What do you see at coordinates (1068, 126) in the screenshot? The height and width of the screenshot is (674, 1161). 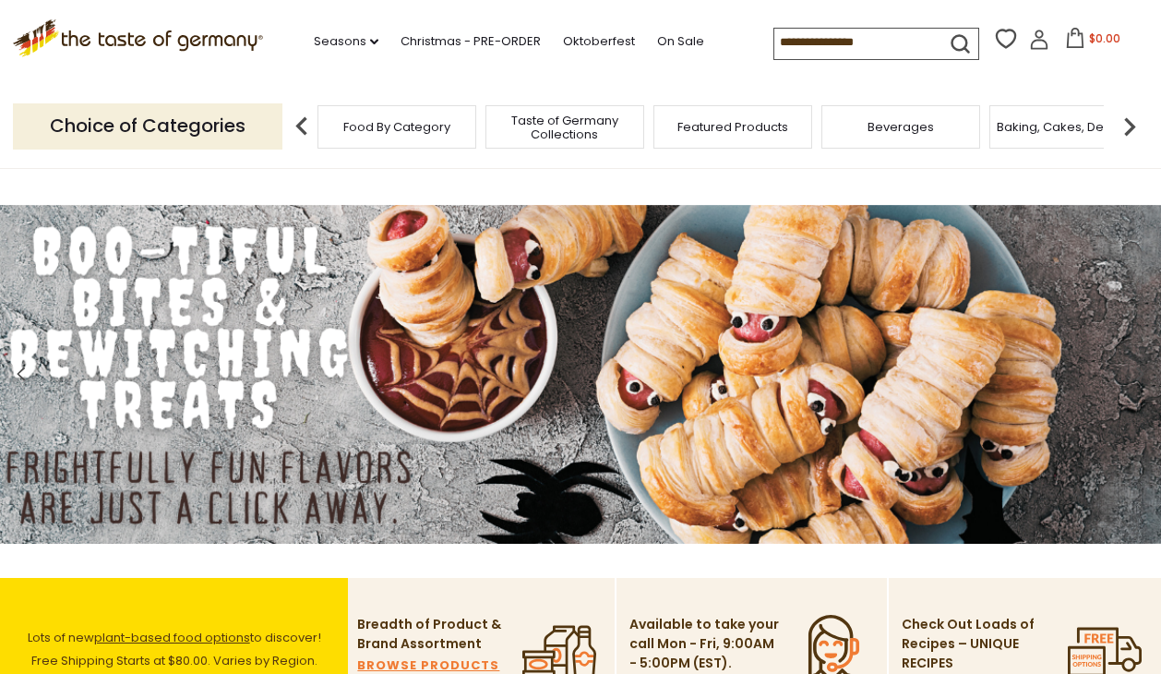 I see `a: Baking, Cakes, Desserts` at bounding box center [1068, 126].